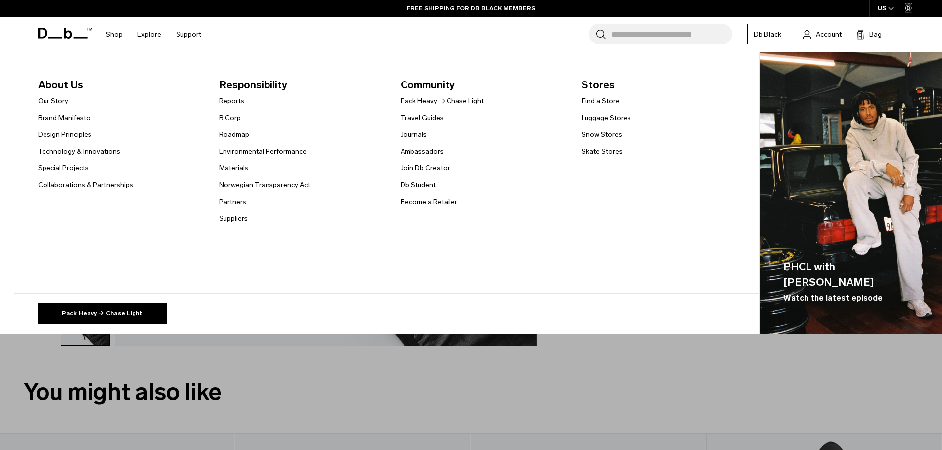  Describe the element at coordinates (79, 151) in the screenshot. I see `a: Technology & Innovations` at that location.